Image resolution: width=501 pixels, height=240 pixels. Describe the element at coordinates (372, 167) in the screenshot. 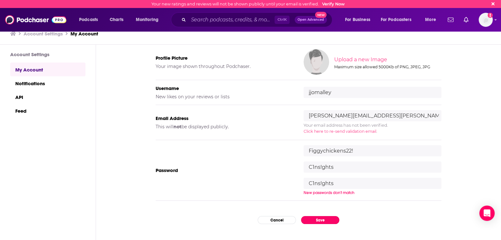

I see `input: Enter new password` at that location.